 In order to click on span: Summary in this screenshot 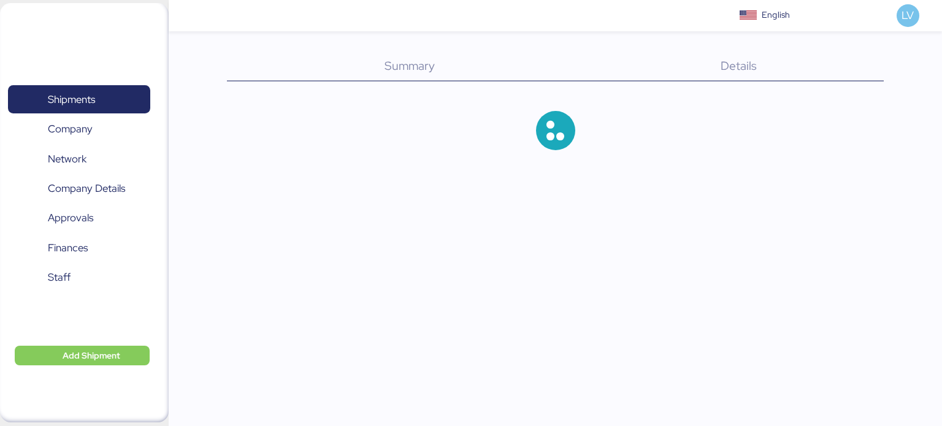, I will do `click(409, 66)`.